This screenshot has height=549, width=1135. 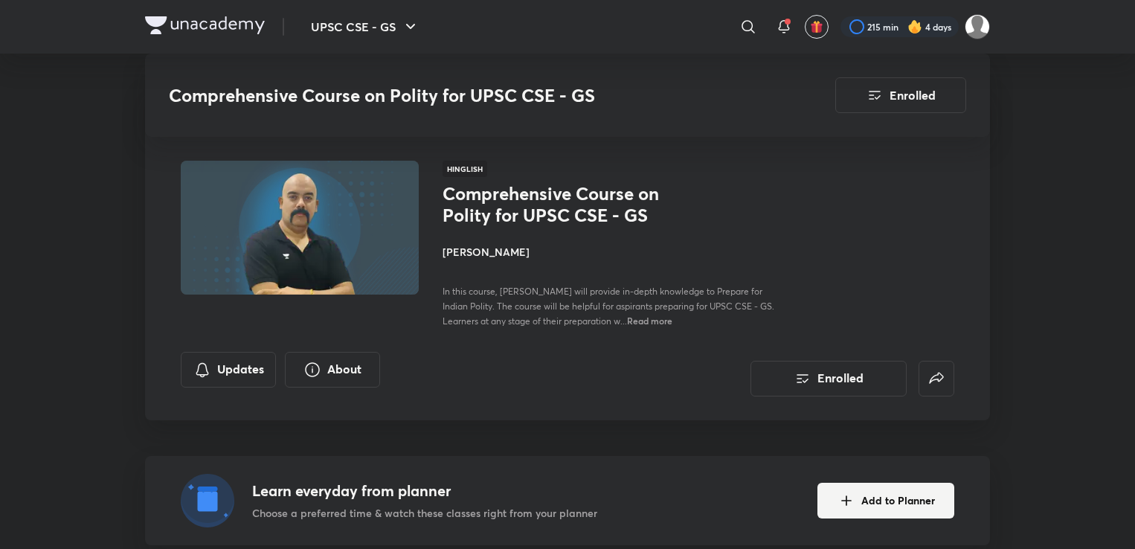 I want to click on img: streak, so click(x=915, y=27).